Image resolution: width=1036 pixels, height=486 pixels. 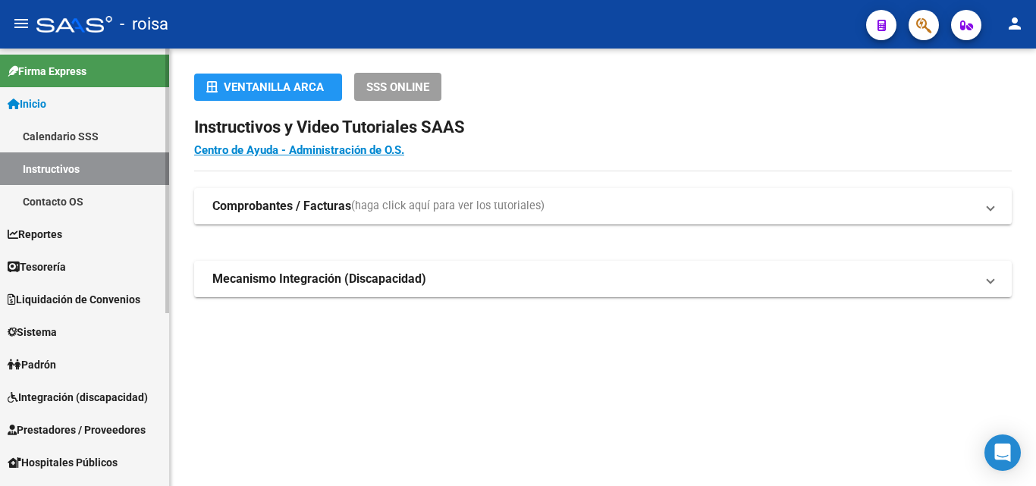 I want to click on span: Firma Express, so click(x=47, y=71).